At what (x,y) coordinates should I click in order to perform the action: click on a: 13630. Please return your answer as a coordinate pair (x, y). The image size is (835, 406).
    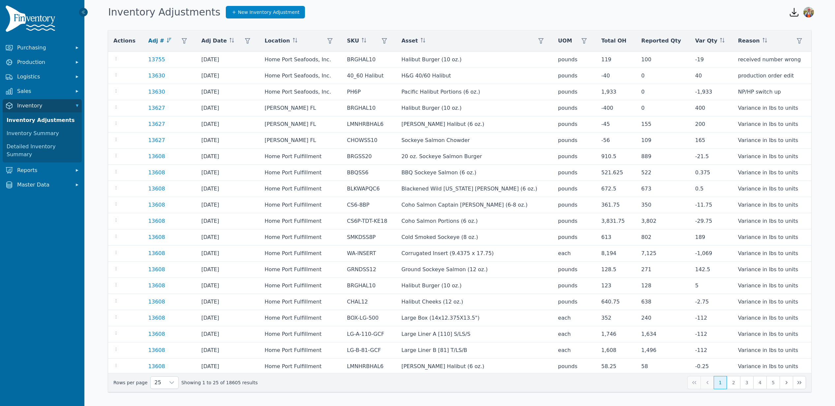
    Looking at the image, I should click on (157, 92).